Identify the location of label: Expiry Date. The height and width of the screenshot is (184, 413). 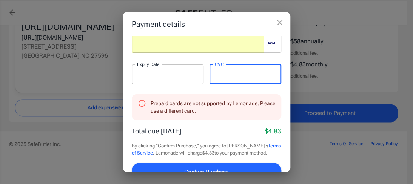
(148, 64).